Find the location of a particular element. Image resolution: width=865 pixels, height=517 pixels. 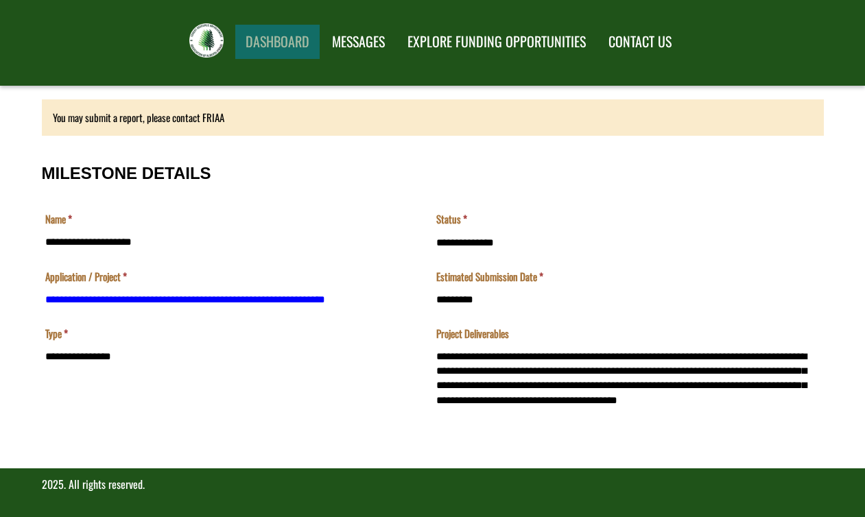

label: Name is located at coordinates (58, 219).